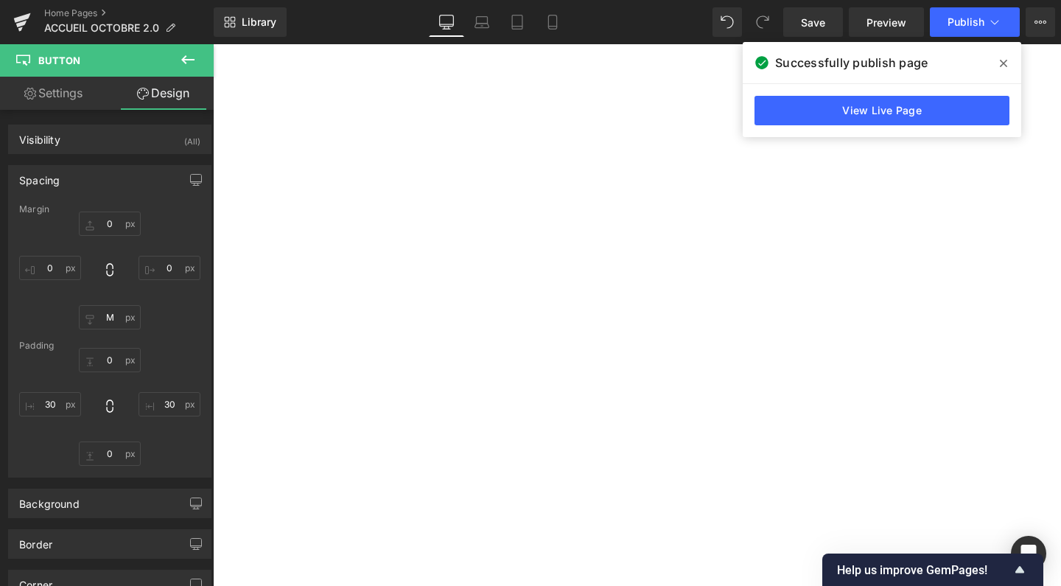 The image size is (1061, 586). Describe the element at coordinates (163, 93) in the screenshot. I see `a: Design` at that location.